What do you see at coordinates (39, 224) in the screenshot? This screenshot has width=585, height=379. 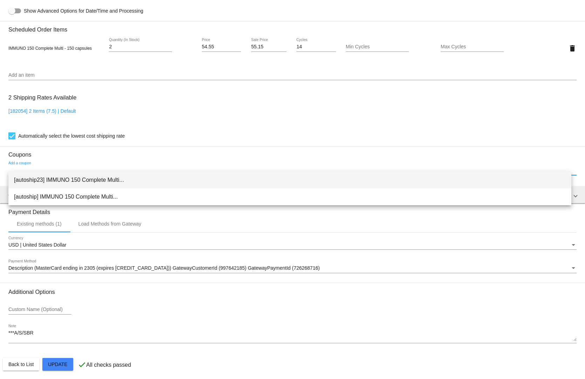 I see `div: Existing methods (1)` at bounding box center [39, 224].